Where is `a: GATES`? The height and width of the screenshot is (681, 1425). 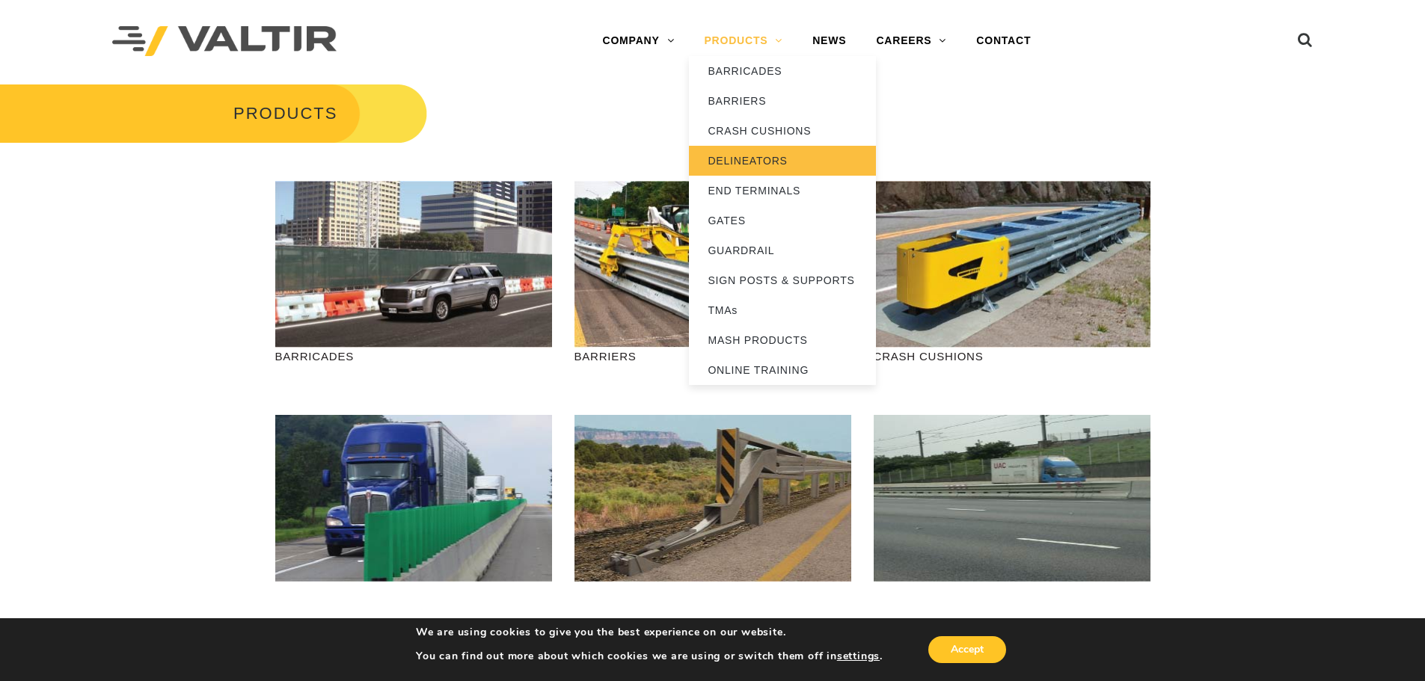
a: GATES is located at coordinates (782, 221).